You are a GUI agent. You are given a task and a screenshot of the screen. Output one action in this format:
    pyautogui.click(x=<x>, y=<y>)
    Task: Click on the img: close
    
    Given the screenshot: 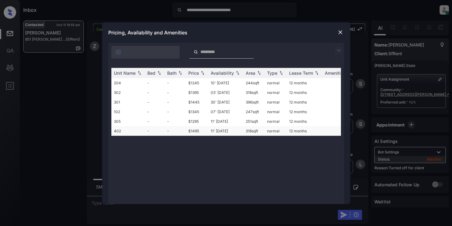 What is the action you would take?
    pyautogui.click(x=340, y=32)
    